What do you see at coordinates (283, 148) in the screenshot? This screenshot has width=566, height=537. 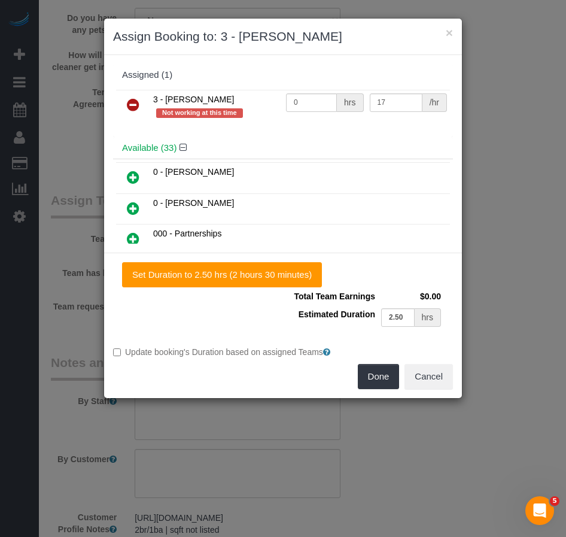 I see `h4: Available (33)` at bounding box center [283, 148].